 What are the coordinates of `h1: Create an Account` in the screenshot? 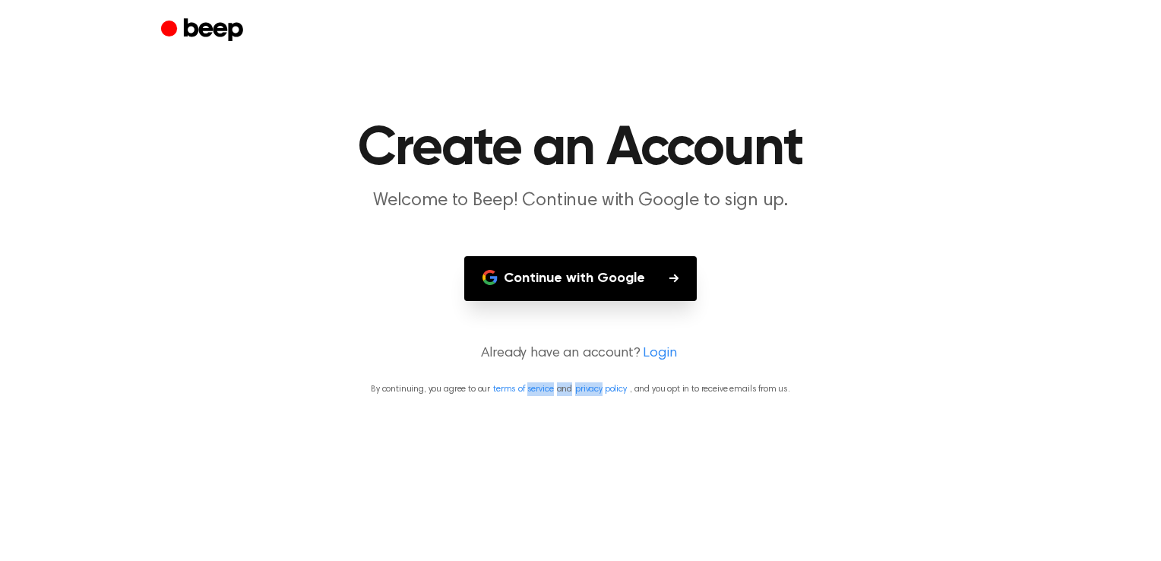 It's located at (580, 149).